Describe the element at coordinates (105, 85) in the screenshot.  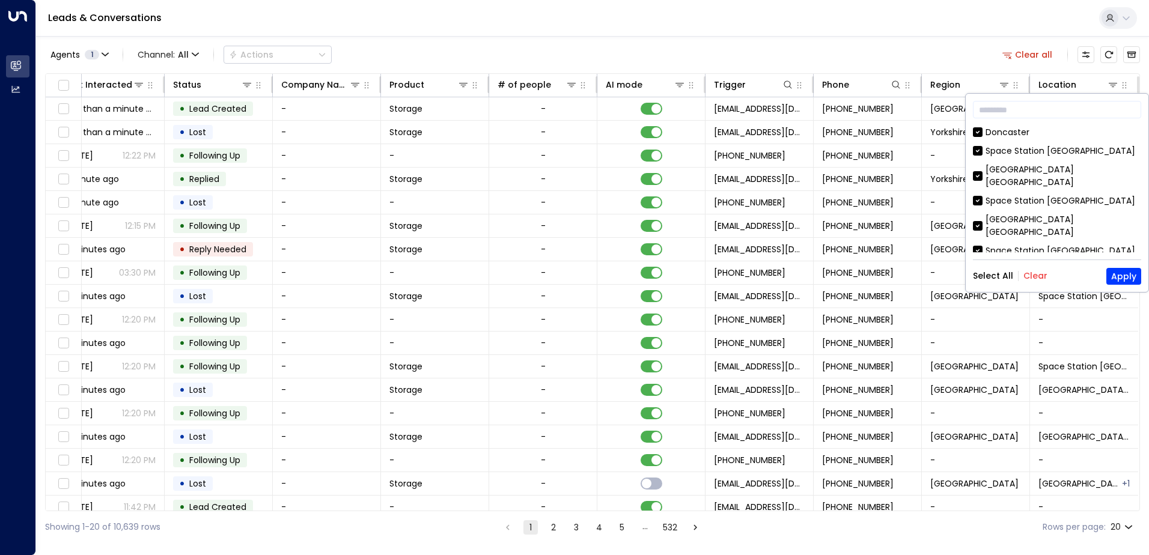
I see `div: Last Interacted` at that location.